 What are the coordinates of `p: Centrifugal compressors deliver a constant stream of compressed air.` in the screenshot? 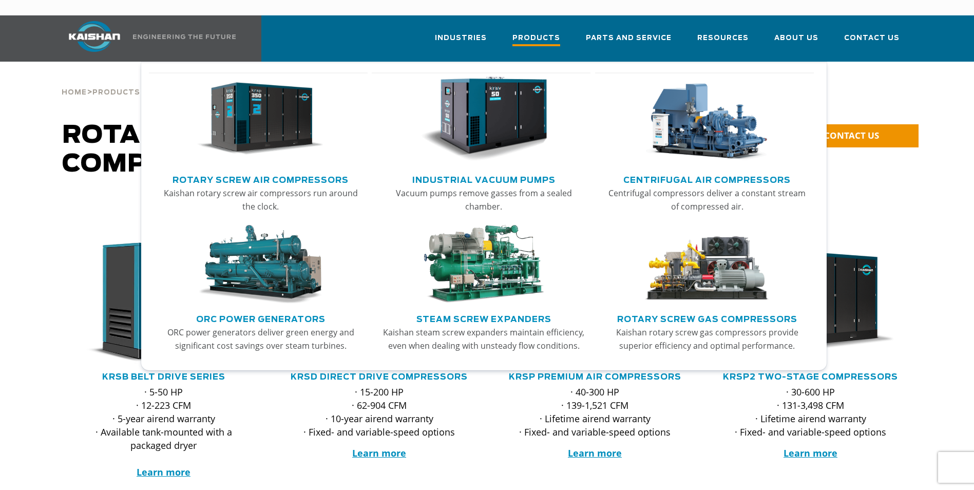 It's located at (707, 200).